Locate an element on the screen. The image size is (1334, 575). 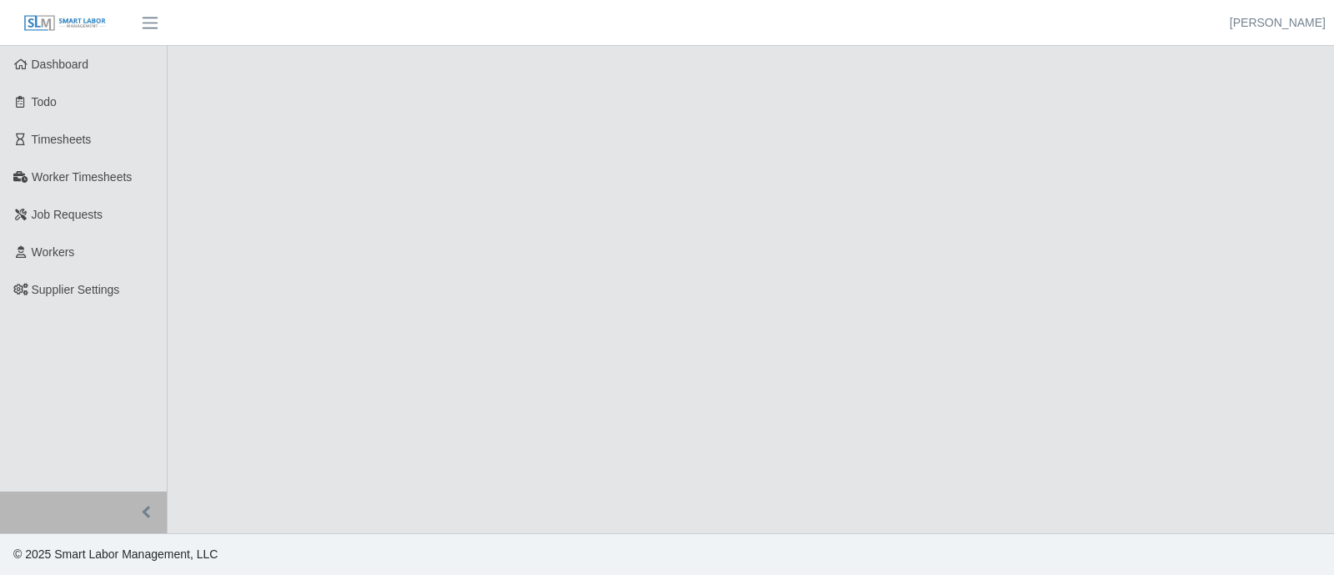
span: Timesheets is located at coordinates (62, 139).